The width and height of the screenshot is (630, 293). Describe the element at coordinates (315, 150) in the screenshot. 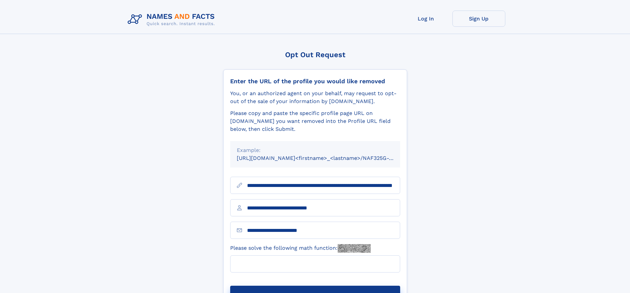

I see `div: Example:` at that location.